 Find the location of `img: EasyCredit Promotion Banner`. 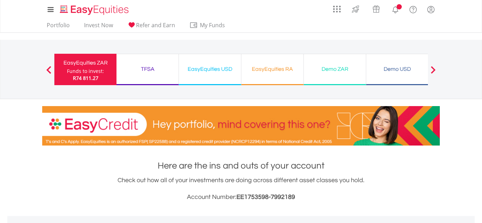

img: EasyCredit Promotion Banner is located at coordinates (241, 126).